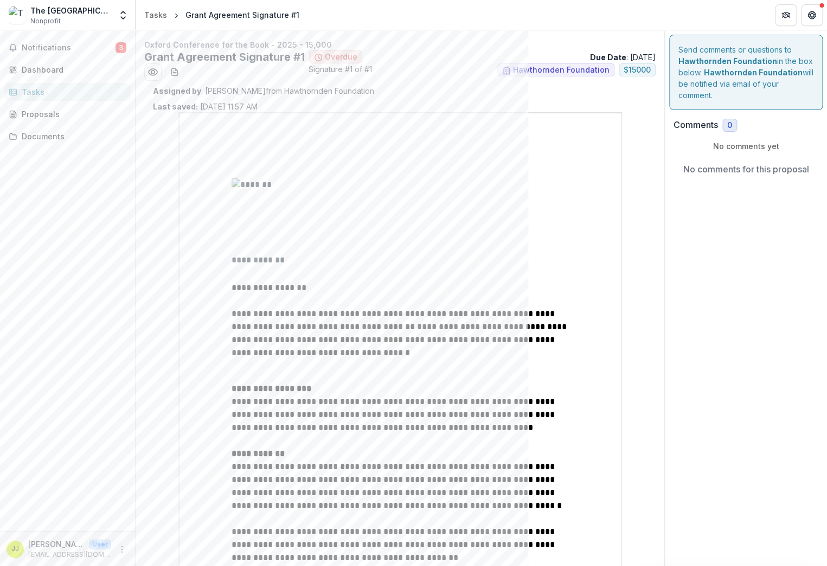 The width and height of the screenshot is (827, 566). Describe the element at coordinates (730, 125) in the screenshot. I see `span: 0` at that location.